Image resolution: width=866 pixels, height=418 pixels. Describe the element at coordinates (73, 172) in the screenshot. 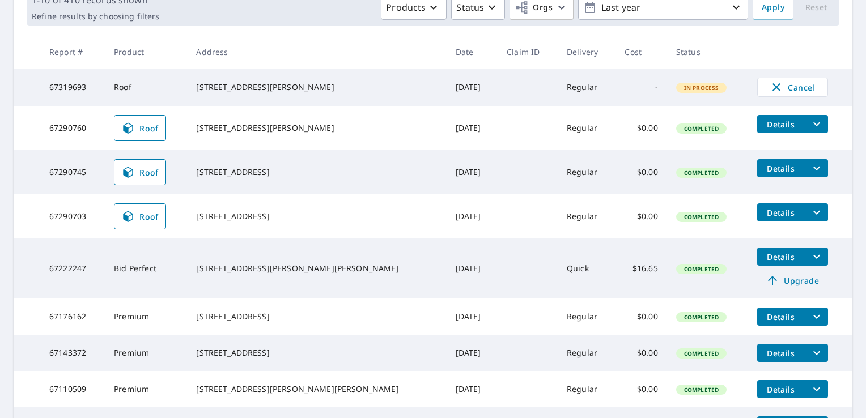

I see `td: 67290745` at that location.